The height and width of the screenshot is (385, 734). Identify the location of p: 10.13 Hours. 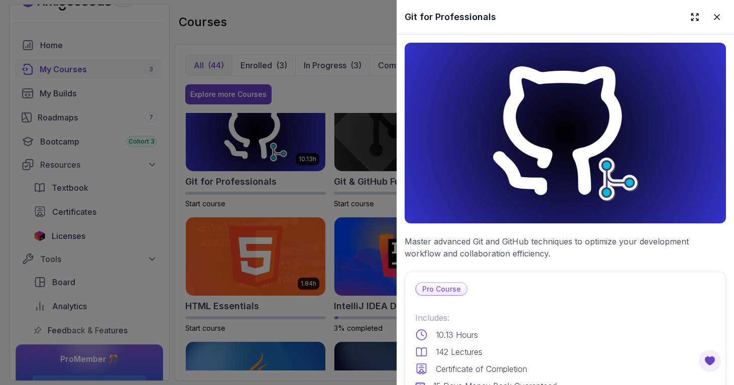
(457, 335).